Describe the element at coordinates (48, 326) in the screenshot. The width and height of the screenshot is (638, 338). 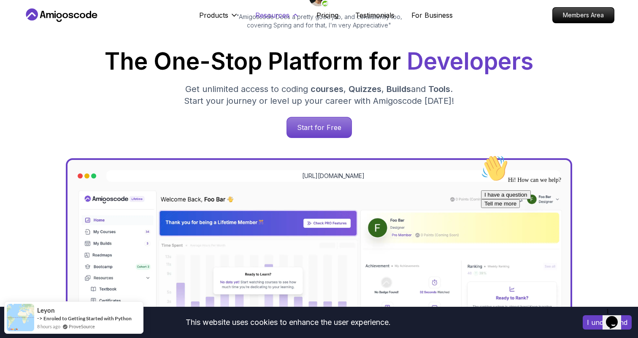
I see `span: 8 hours ago` at that location.